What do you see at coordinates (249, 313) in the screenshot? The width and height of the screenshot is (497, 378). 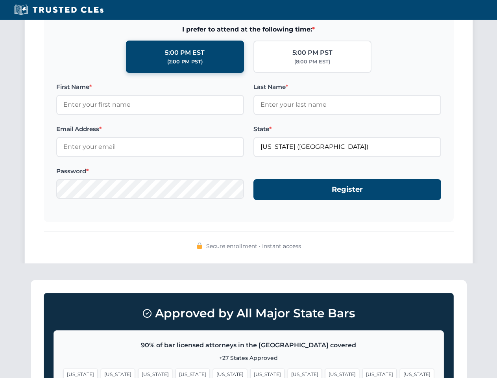 I see `h3: Approved by All Major State Bars` at bounding box center [249, 313].